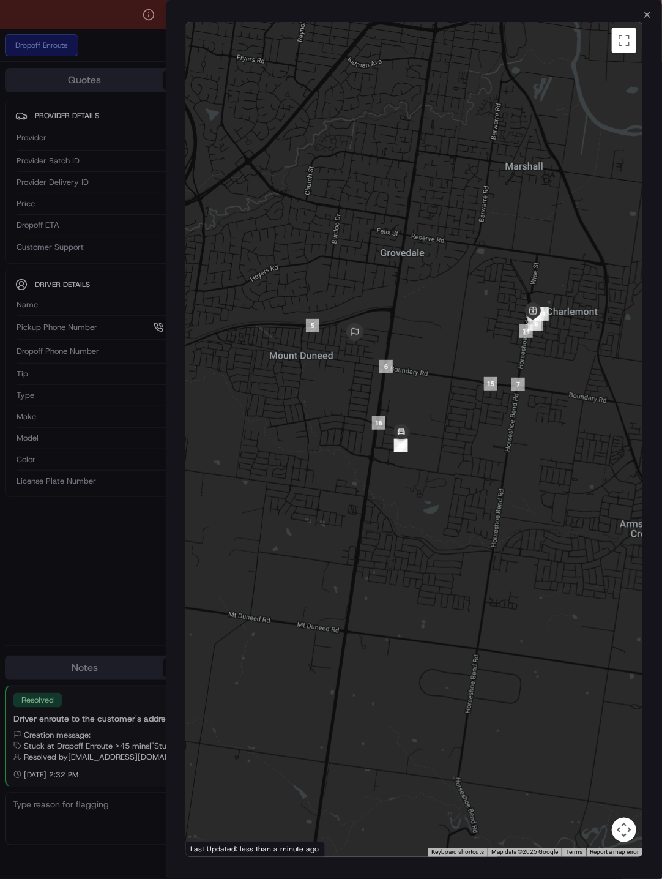 The height and width of the screenshot is (879, 662). What do you see at coordinates (402, 446) in the screenshot?
I see `div: 18` at bounding box center [402, 446].